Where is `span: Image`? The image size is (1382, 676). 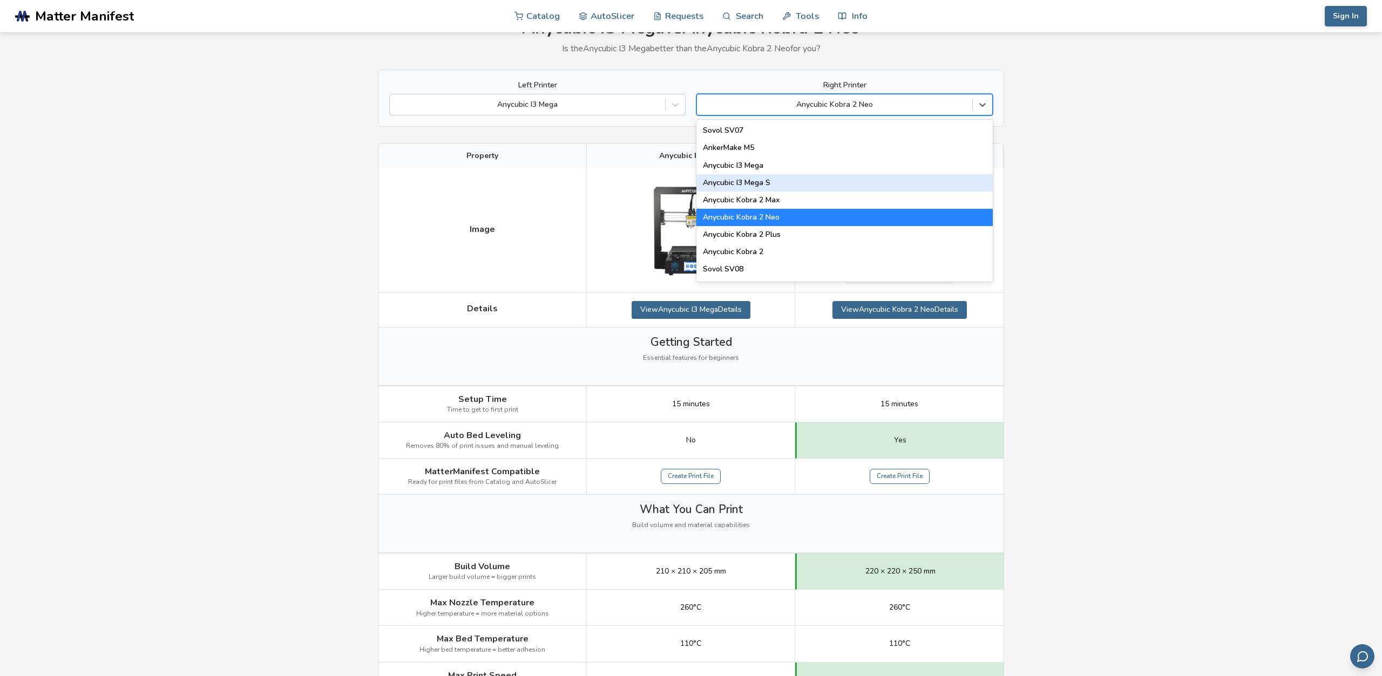 span: Image is located at coordinates (482, 229).